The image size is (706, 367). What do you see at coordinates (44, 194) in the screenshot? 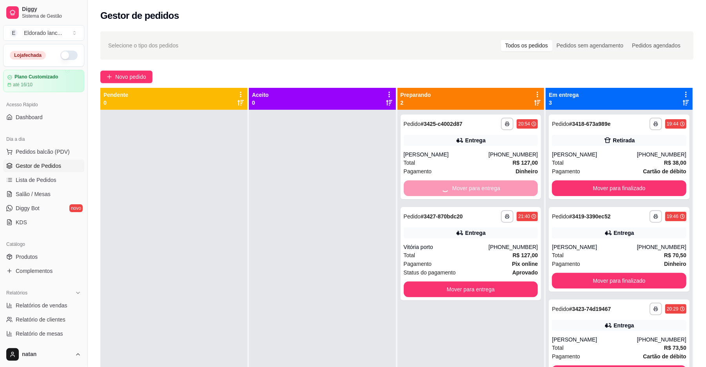
I see `a: Salão / Mesas` at bounding box center [44, 194].